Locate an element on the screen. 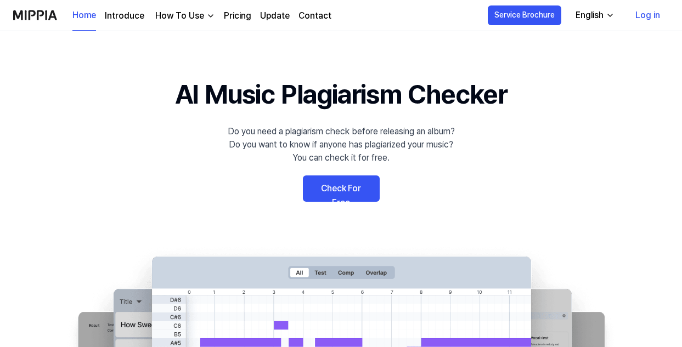  div: English is located at coordinates (589, 15).